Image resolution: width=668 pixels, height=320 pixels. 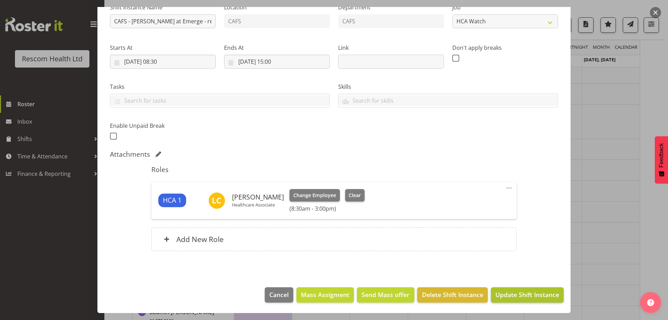 I want to click on span: Mass Assigment, so click(x=325, y=294).